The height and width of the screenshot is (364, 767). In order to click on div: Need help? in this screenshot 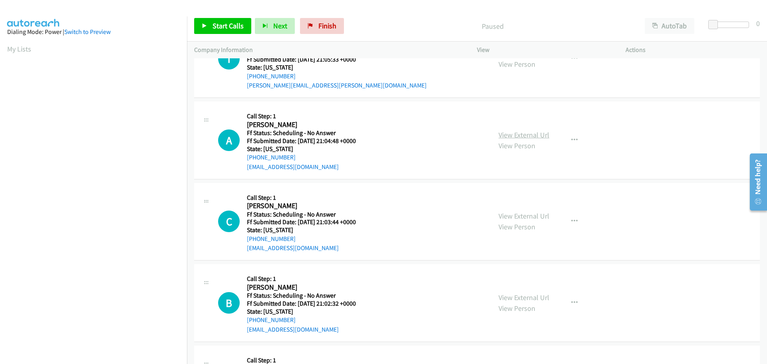, I will do `click(14, 27)`.